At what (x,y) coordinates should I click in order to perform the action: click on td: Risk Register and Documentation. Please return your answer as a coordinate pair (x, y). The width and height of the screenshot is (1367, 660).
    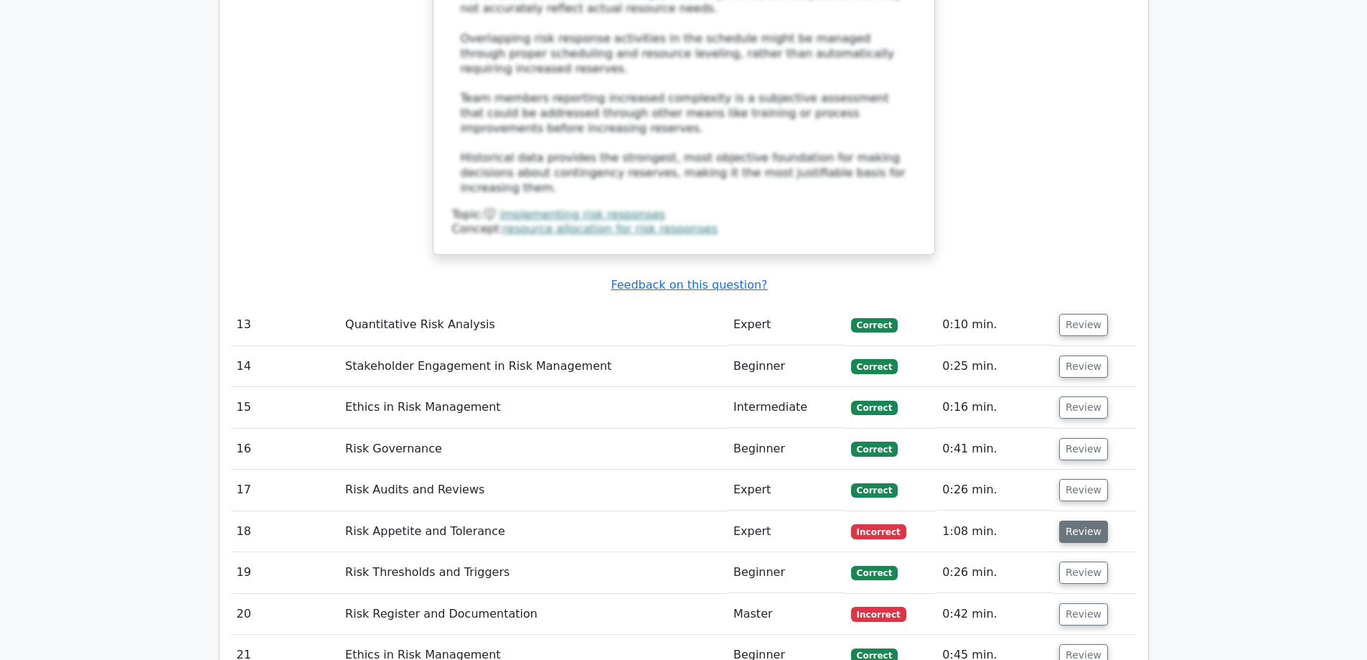
    Looking at the image, I should click on (533, 614).